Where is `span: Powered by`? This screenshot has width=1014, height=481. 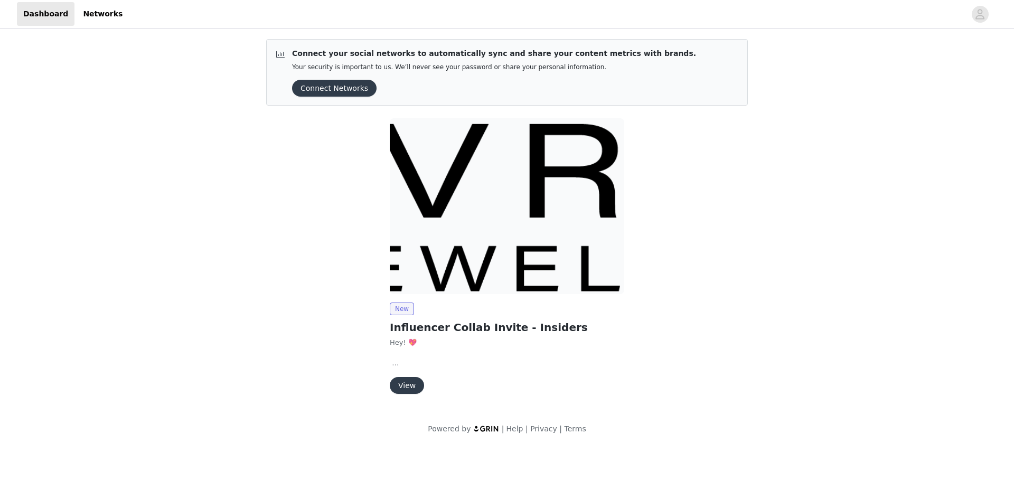 span: Powered by is located at coordinates (449, 429).